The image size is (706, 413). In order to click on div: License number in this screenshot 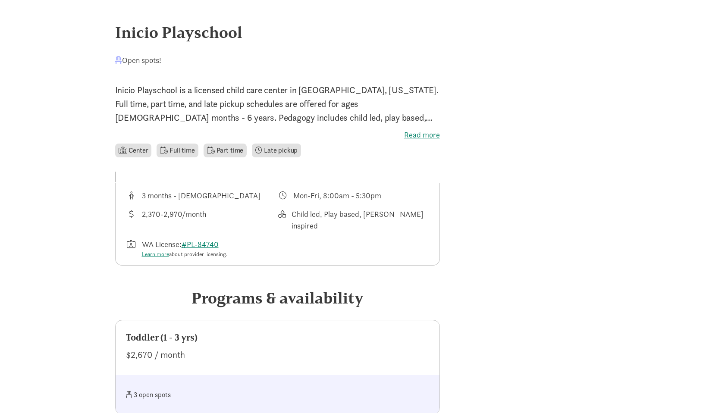, I will do `click(202, 248)`.